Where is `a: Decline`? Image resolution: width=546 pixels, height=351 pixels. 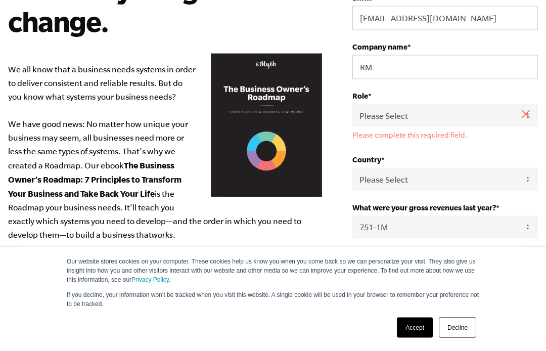
a: Decline is located at coordinates (457, 327).